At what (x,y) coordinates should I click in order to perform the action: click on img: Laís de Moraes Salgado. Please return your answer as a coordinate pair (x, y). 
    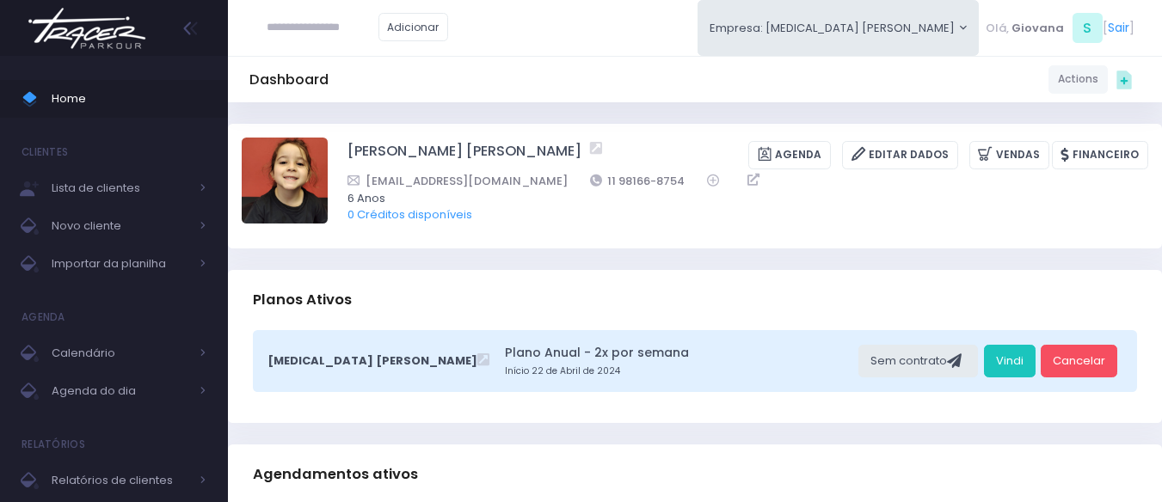
    Looking at the image, I should click on (285, 181).